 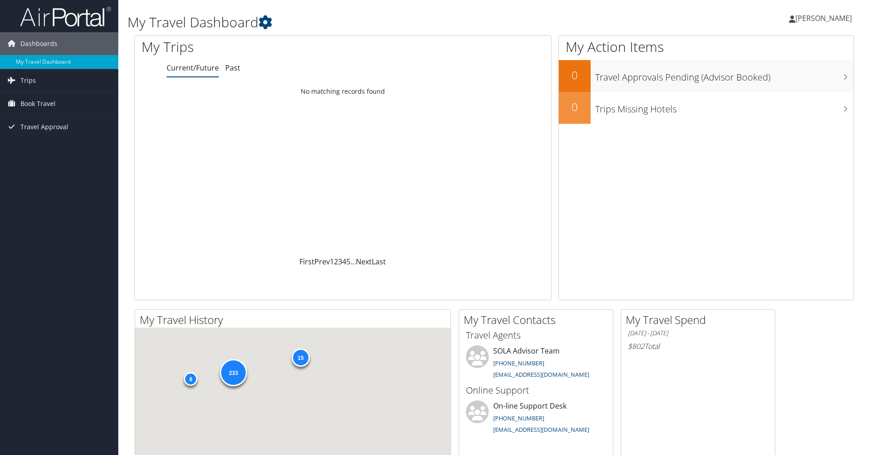 I want to click on h2: My Travel History, so click(x=295, y=320).